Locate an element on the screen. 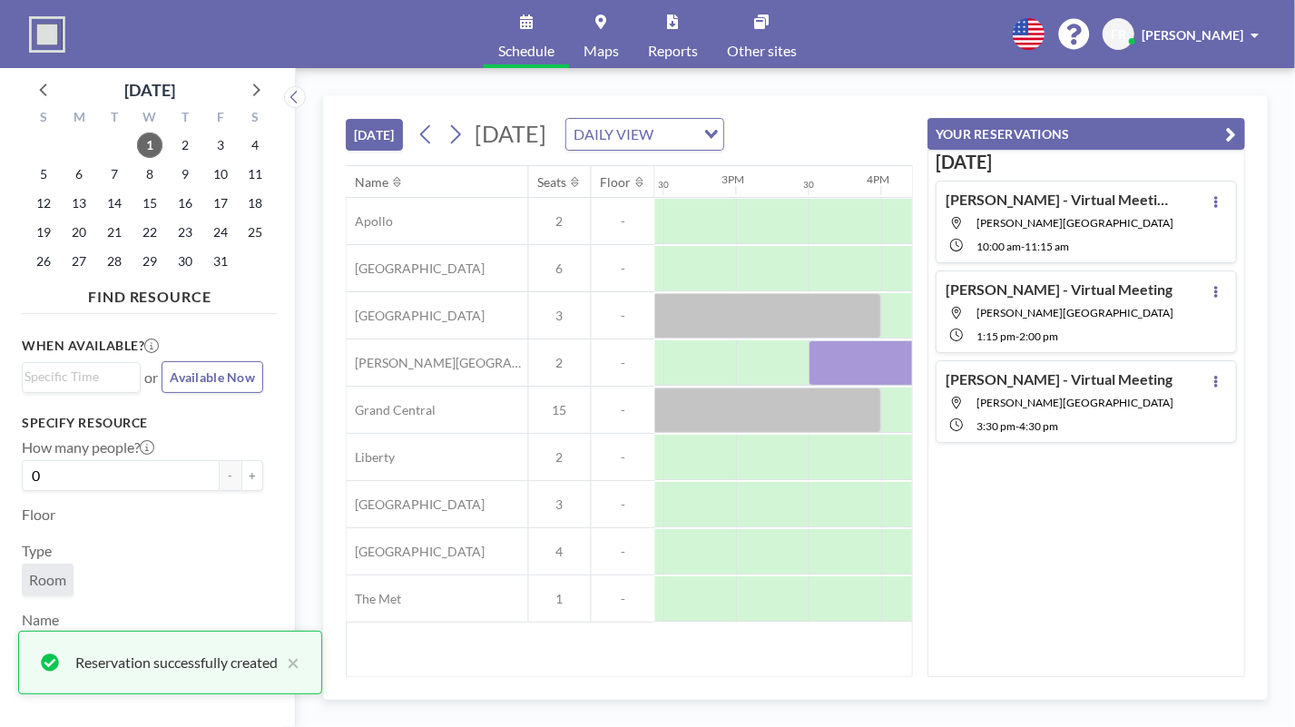 This screenshot has width=1295, height=727. span: Saturday, October 18, 2025 is located at coordinates (256, 203).